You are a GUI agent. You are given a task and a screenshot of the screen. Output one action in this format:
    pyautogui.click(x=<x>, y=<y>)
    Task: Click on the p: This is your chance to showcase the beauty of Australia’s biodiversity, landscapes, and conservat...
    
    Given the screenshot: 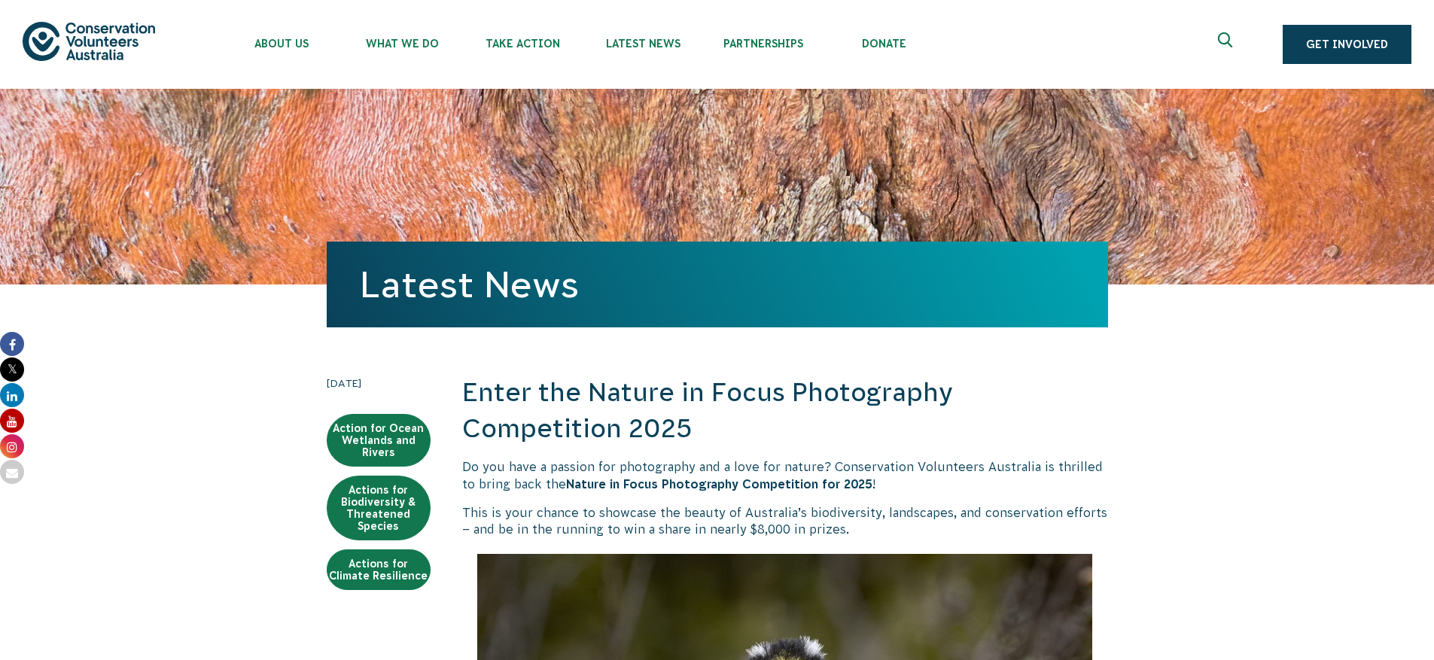 What is the action you would take?
    pyautogui.click(x=785, y=521)
    